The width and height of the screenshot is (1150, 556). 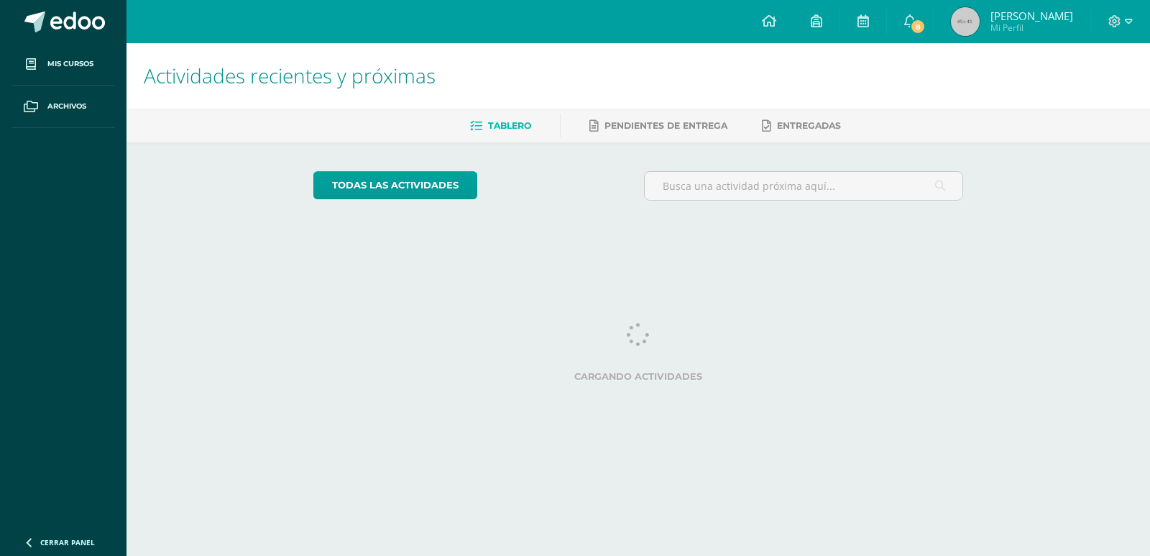 What do you see at coordinates (63, 106) in the screenshot?
I see `a: Archivos` at bounding box center [63, 106].